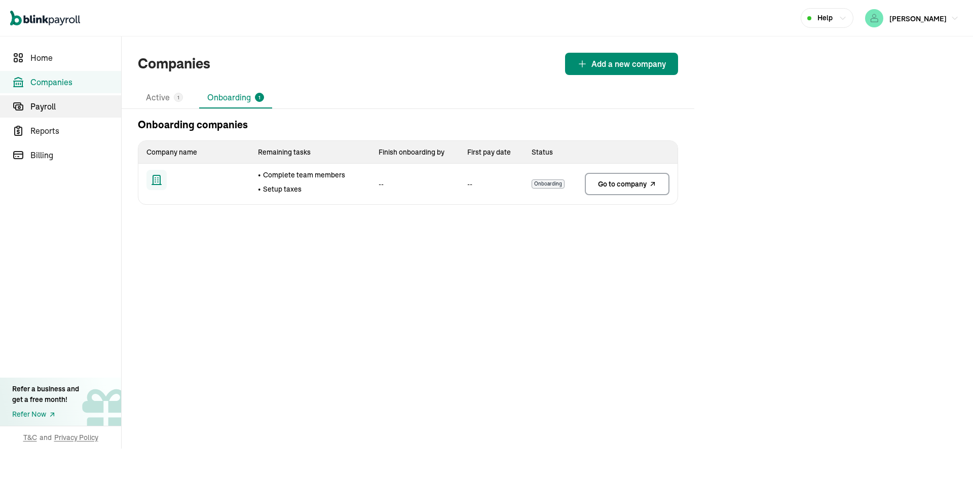 The height and width of the screenshot is (479, 973). I want to click on th: Finish onboarding by, so click(415, 152).